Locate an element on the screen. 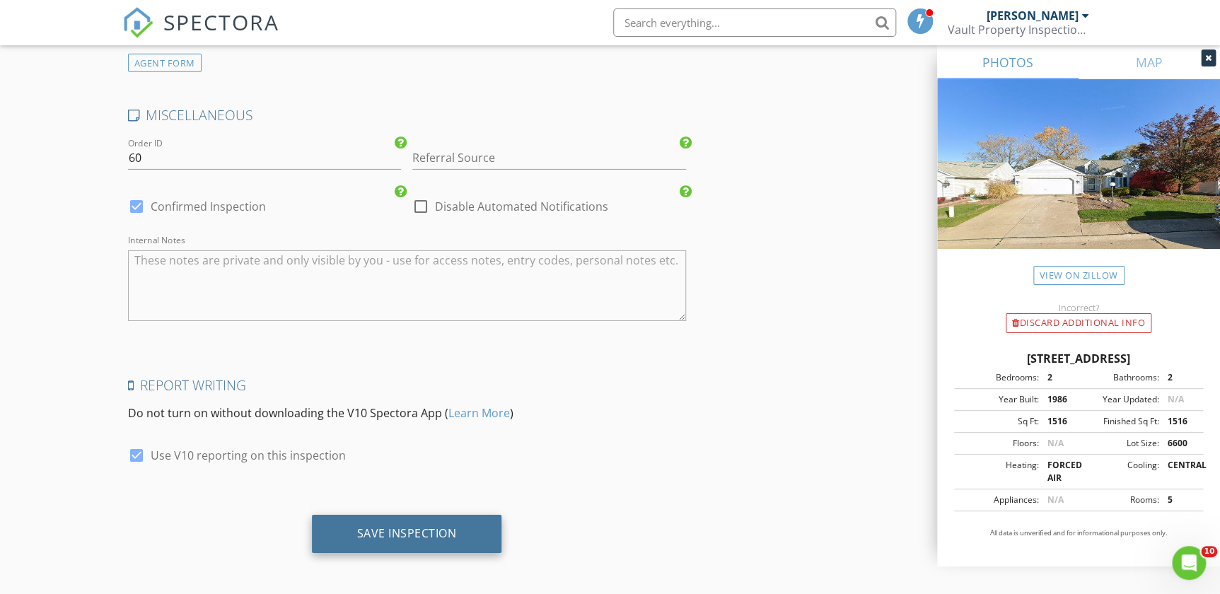 This screenshot has width=1220, height=594. div: Save Inspection is located at coordinates (407, 533).